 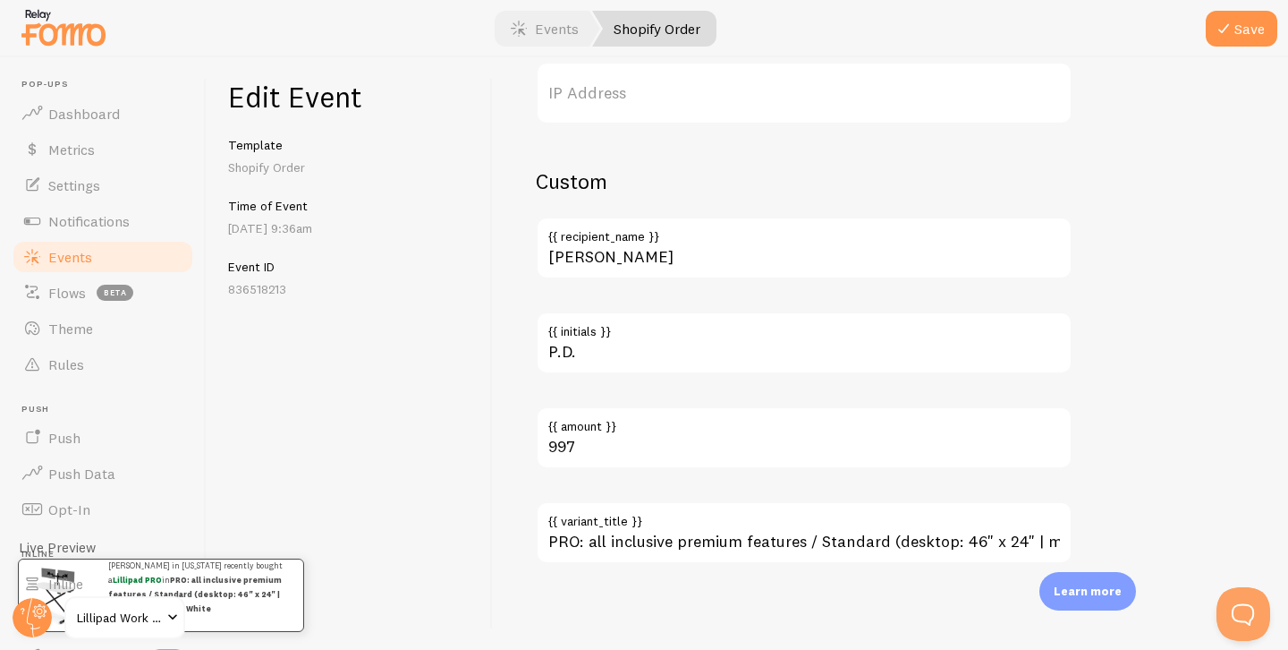 I want to click on span: Opt-In, so click(x=69, y=509).